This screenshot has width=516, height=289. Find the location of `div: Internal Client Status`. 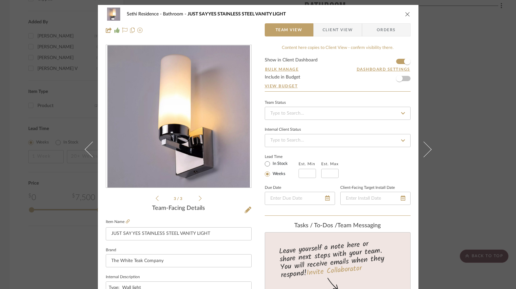

div: Internal Client Status is located at coordinates (283, 130).